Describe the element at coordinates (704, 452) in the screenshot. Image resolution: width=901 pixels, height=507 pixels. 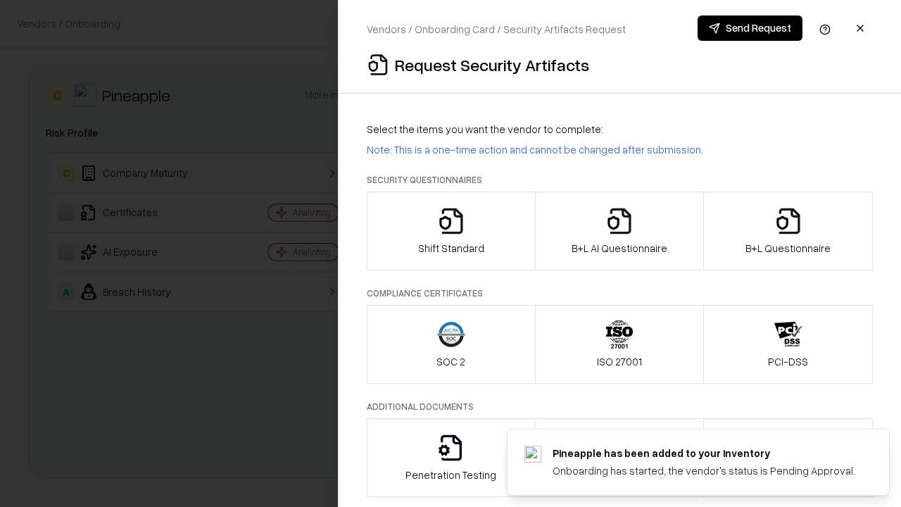
I see `div: Pineapple has been added to your inventory` at that location.